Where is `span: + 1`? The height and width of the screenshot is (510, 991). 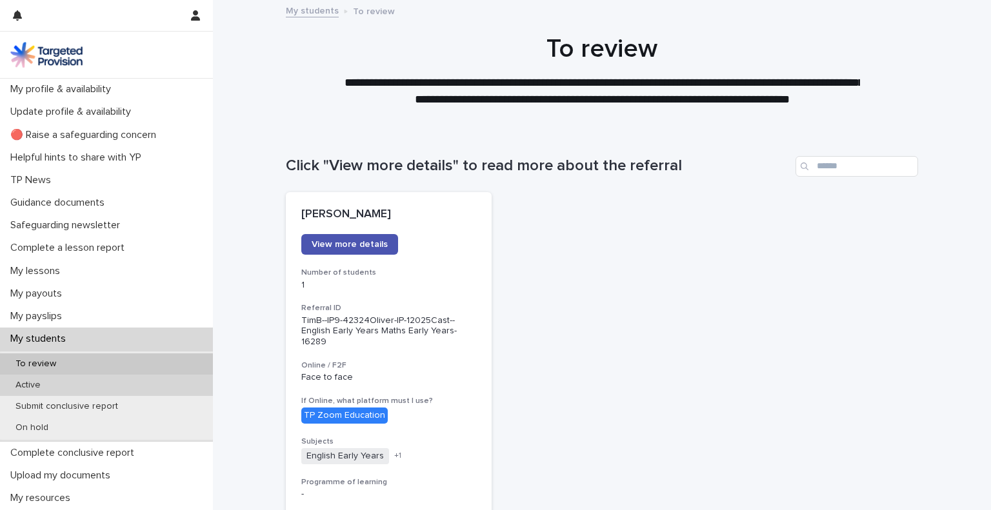
span: + 1 is located at coordinates (397, 456).